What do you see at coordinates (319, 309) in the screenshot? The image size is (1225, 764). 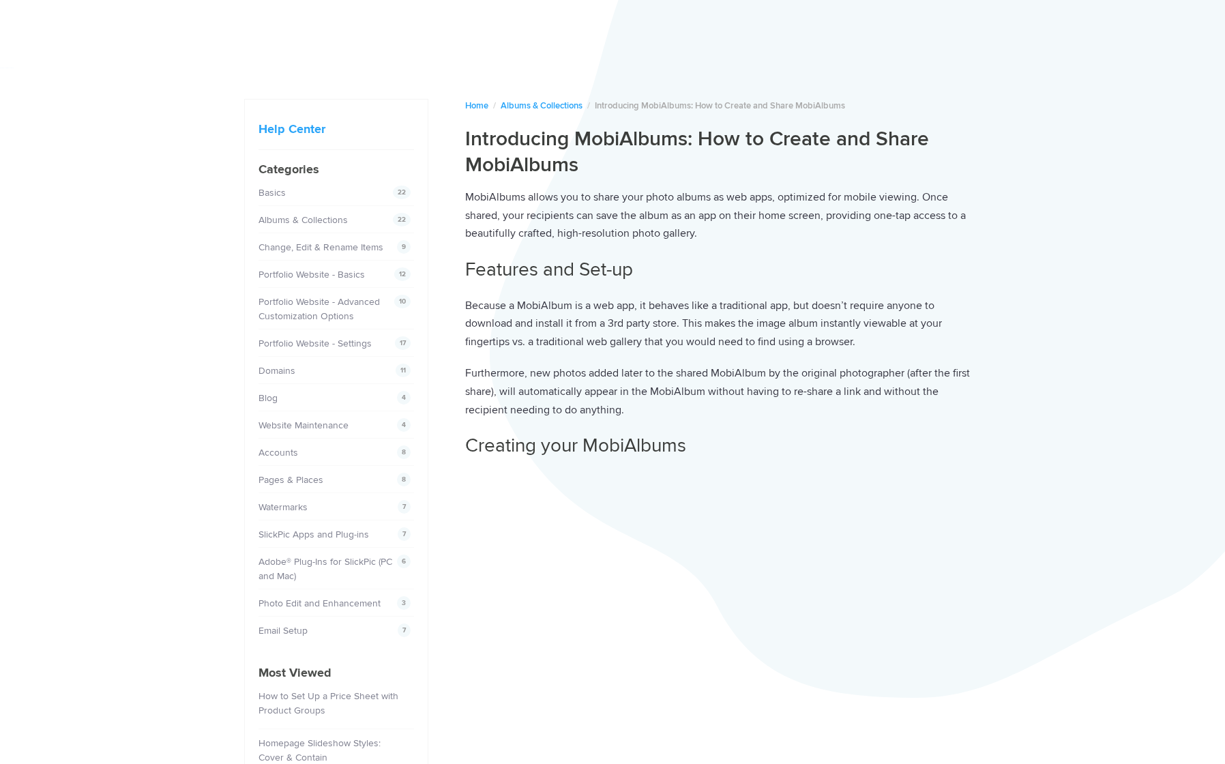 I see `a: Portfolio Website - Advanced Customization Options` at bounding box center [319, 309].